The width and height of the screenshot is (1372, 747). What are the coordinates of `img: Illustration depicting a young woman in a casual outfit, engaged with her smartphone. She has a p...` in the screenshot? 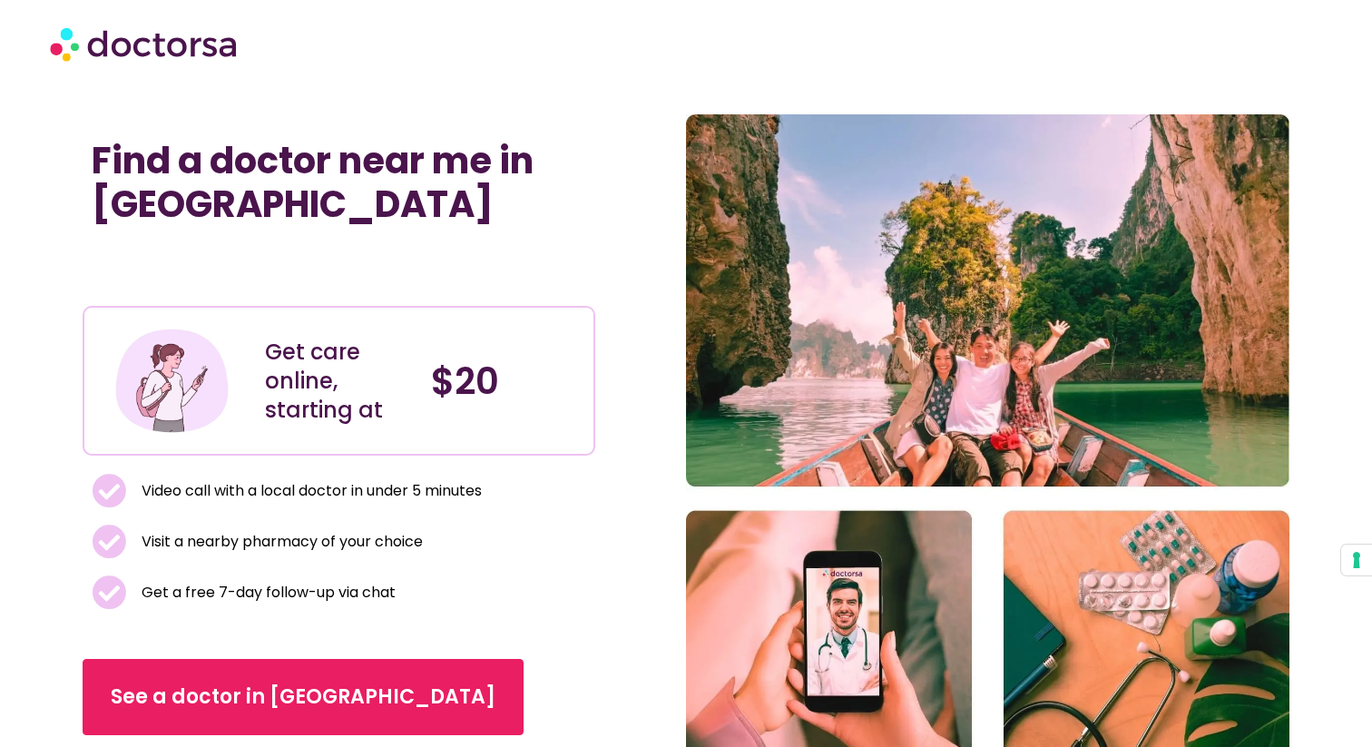 It's located at (171, 380).